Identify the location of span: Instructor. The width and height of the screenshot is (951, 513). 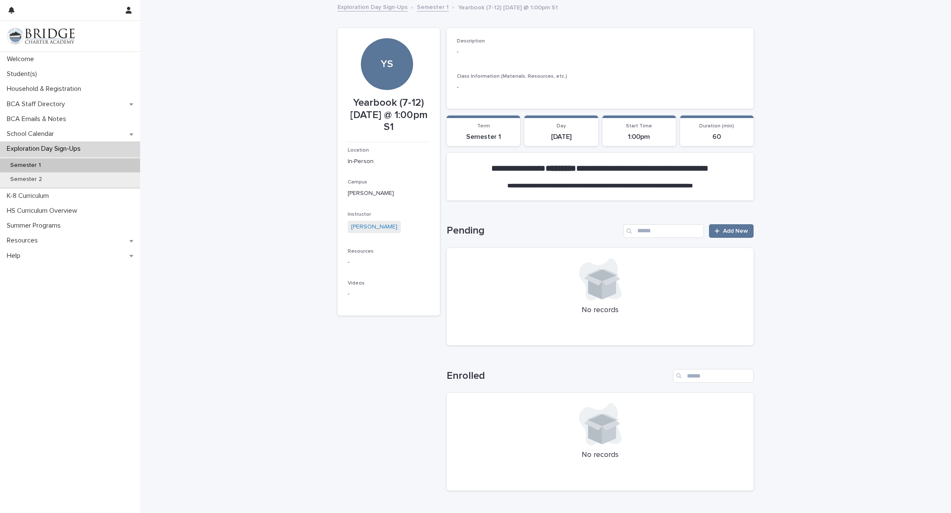
(359, 214).